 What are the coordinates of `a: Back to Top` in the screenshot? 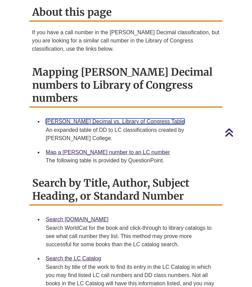 It's located at (237, 132).